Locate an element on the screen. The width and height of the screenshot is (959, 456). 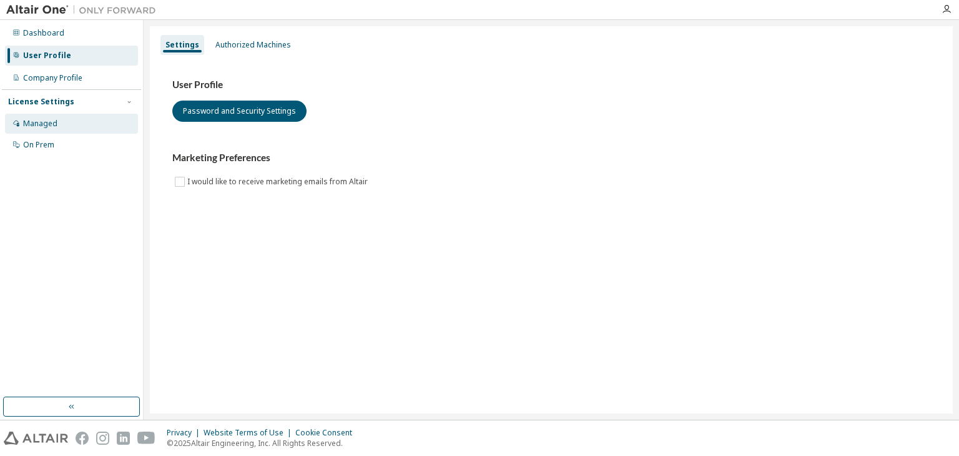
img: linkedin.svg is located at coordinates (123, 438).